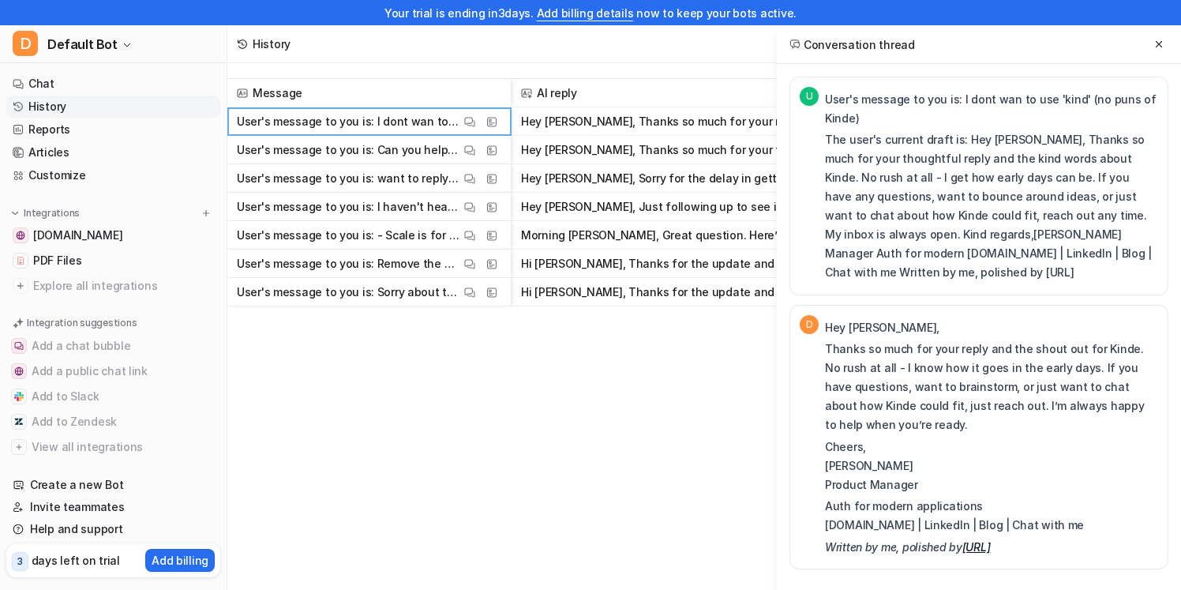 This screenshot has height=590, width=1181. What do you see at coordinates (585, 13) in the screenshot?
I see `a: Add billing details` at bounding box center [585, 13].